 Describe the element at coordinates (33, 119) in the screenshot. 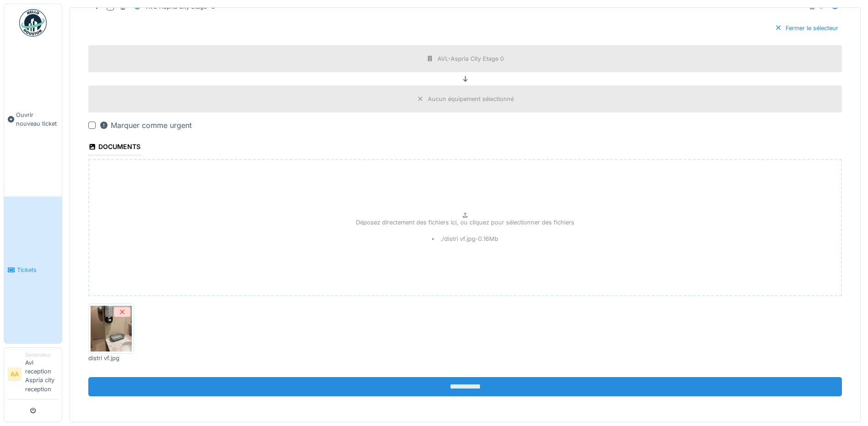

I see `a: Ouvrir nouveau ticket` at that location.